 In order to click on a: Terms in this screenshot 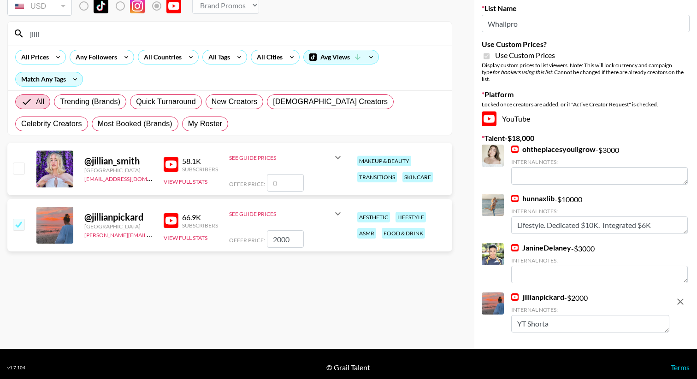, I will do `click(680, 367)`.